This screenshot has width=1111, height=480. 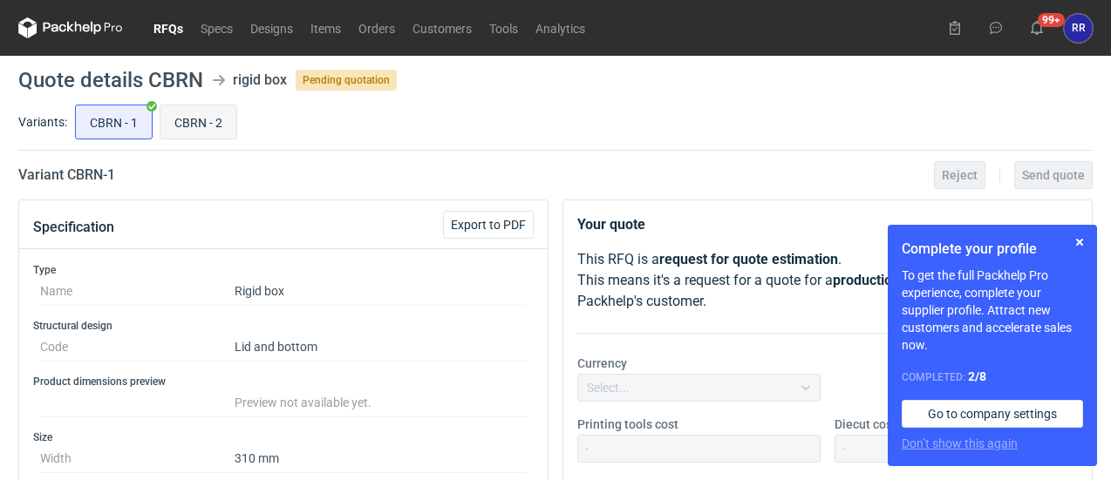 I want to click on button: Send quote, so click(x=1053, y=175).